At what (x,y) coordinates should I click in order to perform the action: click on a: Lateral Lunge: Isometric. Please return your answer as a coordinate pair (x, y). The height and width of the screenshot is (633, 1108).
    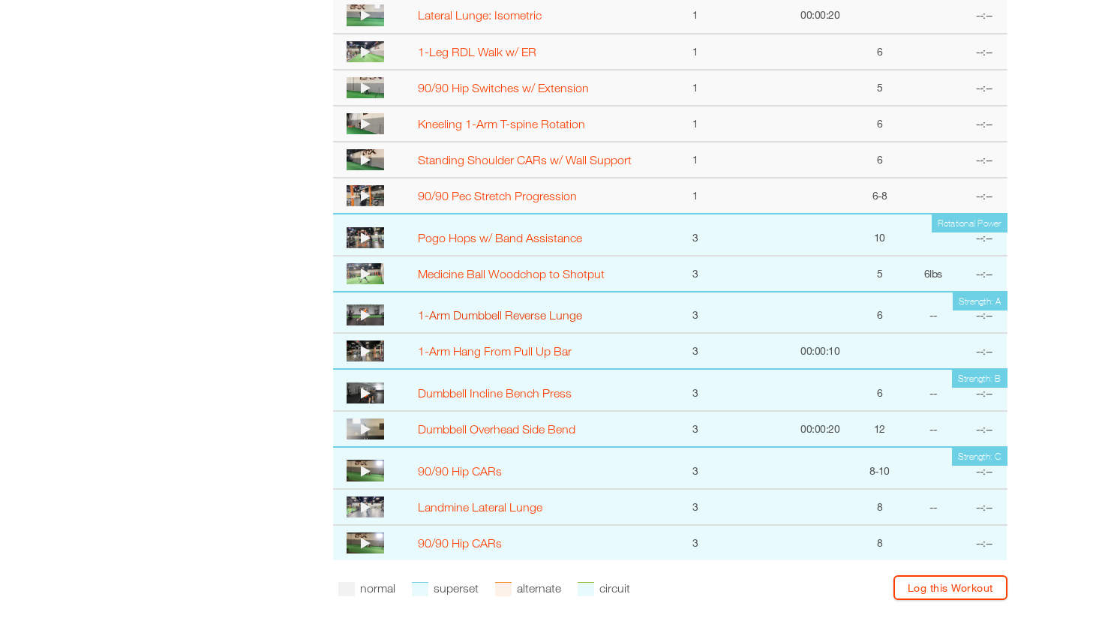
    Looking at the image, I should click on (479, 15).